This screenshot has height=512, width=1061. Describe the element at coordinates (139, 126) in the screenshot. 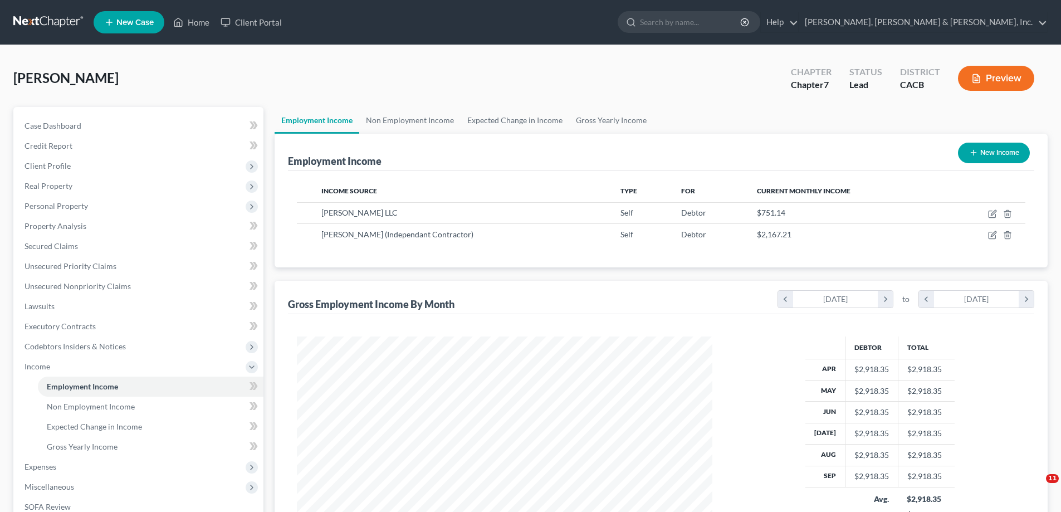

I see `a: Case Dashboard` at that location.